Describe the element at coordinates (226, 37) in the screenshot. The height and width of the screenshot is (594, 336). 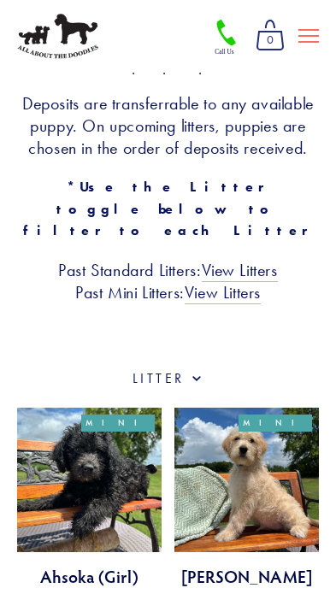
I see `img: Phone Icon` at that location.